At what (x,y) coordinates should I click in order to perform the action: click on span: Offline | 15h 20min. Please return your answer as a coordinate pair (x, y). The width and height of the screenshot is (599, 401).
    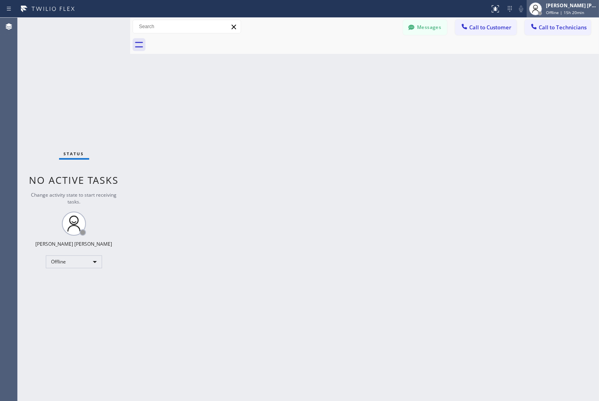
    Looking at the image, I should click on (565, 12).